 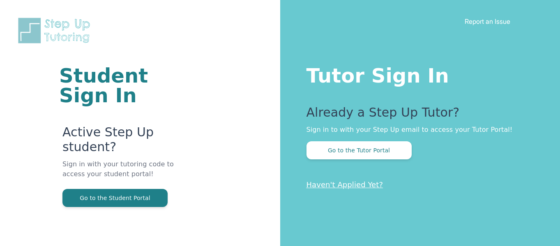 I want to click on a: Haven't Applied Yet?, so click(x=345, y=185).